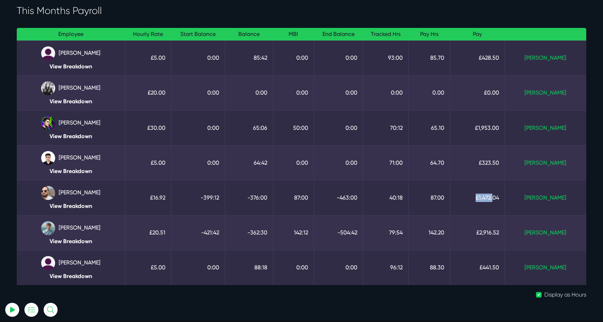 This screenshot has height=322, width=603. I want to click on img: xv1kmavyemxtguplm5ir.png, so click(48, 158).